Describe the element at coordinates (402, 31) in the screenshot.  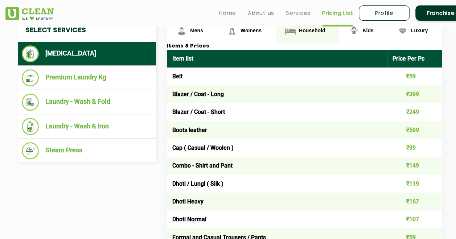
I see `img: Luxury` at that location.